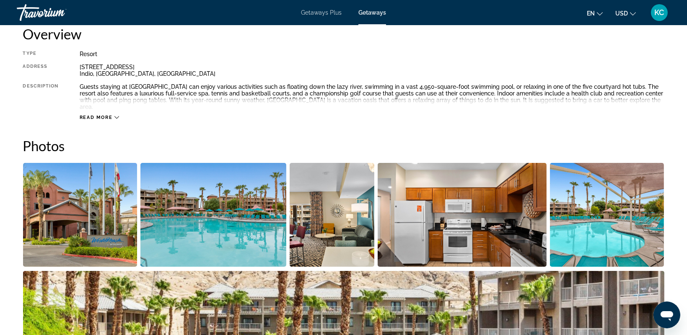 The height and width of the screenshot is (335, 687). Describe the element at coordinates (344, 146) in the screenshot. I see `h2: Photos` at that location.